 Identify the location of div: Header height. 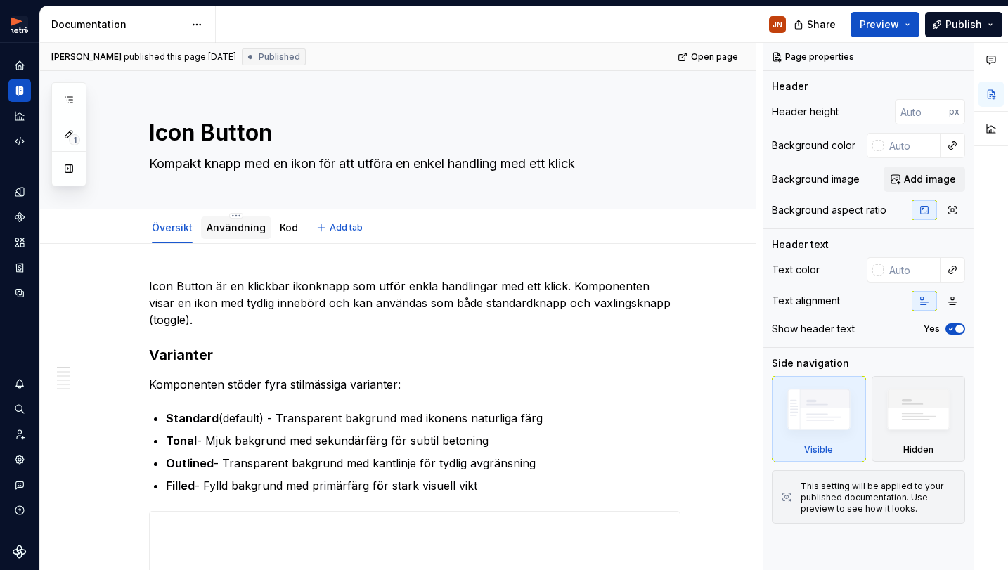
(805, 112).